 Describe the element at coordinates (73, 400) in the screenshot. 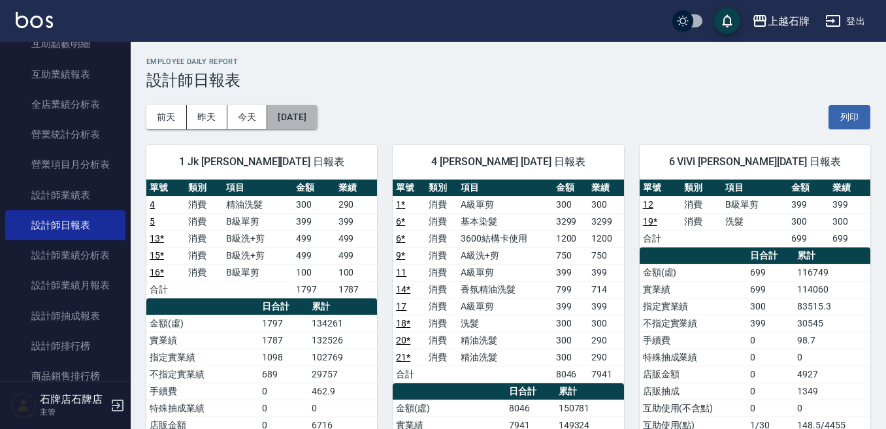

I see `h5: 石牌店石牌店` at that location.